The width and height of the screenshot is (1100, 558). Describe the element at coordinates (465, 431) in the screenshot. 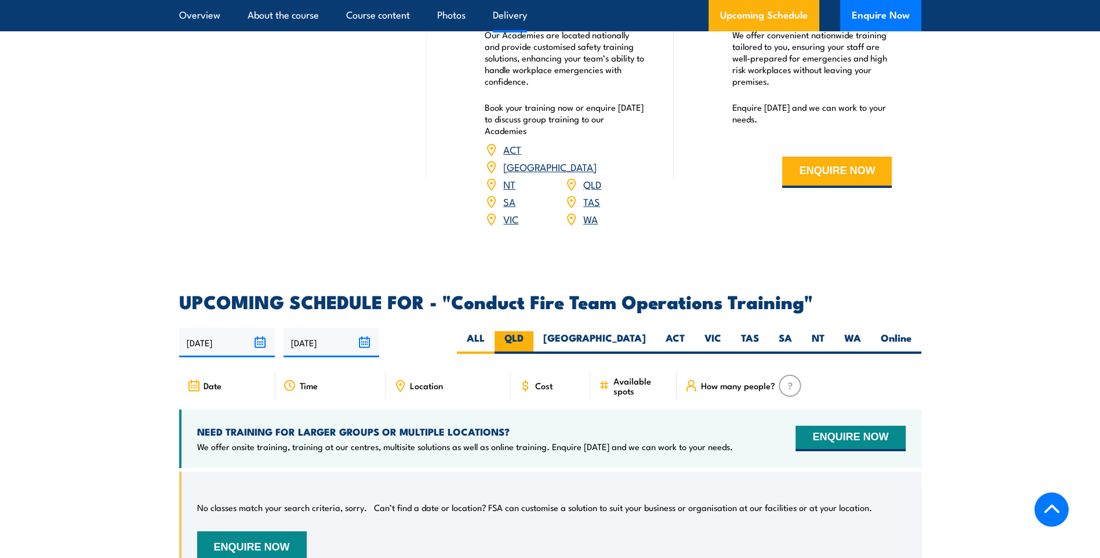

I see `h4: NEED TRAINING FOR LARGER GROUPS OR MULTIPLE LOCATIONS?` at that location.